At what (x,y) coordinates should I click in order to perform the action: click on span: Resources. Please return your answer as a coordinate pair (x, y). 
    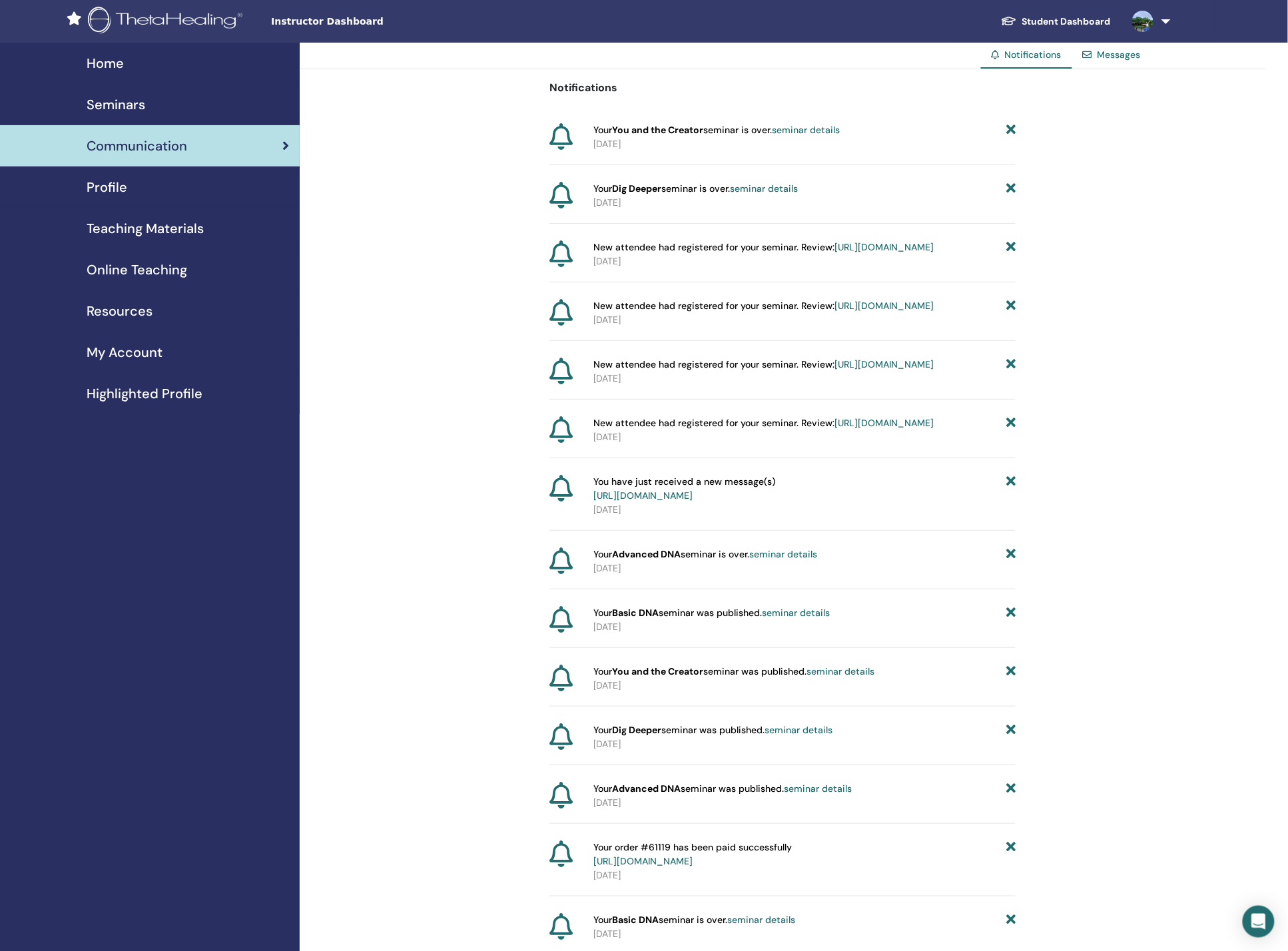
    Looking at the image, I should click on (119, 311).